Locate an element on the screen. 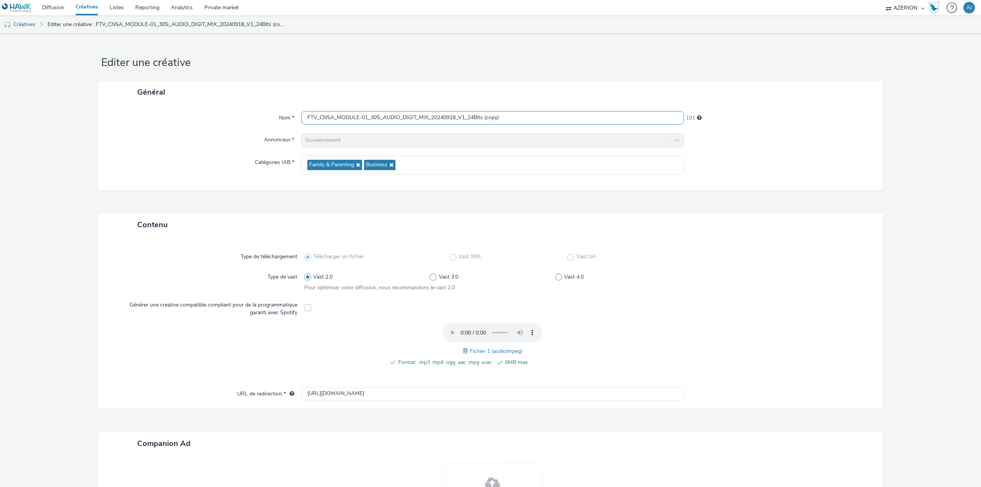  div: L'URL de redirection sera utilisée comme URL de validation avec certains SSP et ce sera l'URL de ... is located at coordinates (290, 394).